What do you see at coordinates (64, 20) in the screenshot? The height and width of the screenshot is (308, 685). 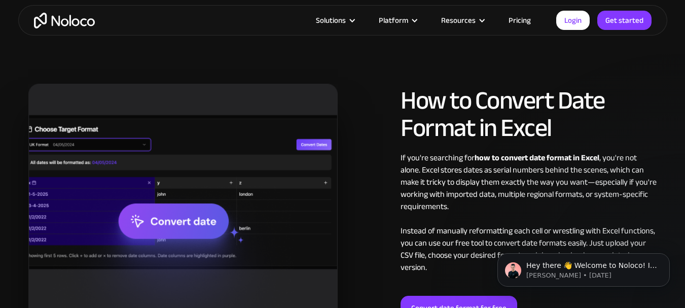 I see `a: home` at bounding box center [64, 20].